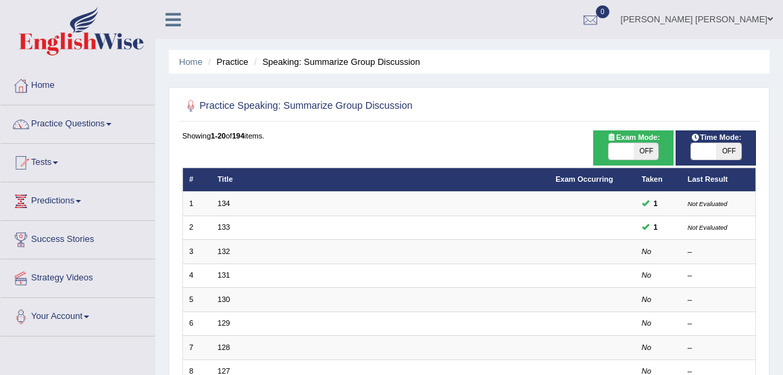 This screenshot has width=783, height=375. Describe the element at coordinates (335, 61) in the screenshot. I see `li: Speaking: Summarize Group Discussion` at that location.